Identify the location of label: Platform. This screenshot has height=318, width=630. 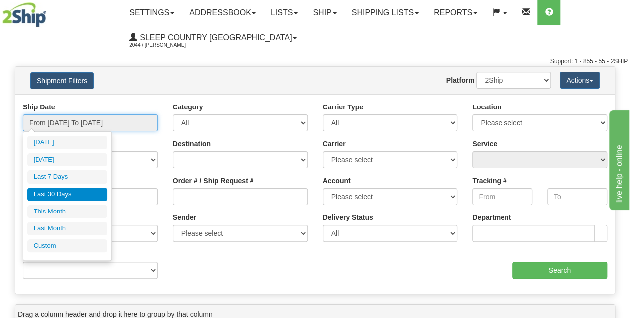
(461, 80).